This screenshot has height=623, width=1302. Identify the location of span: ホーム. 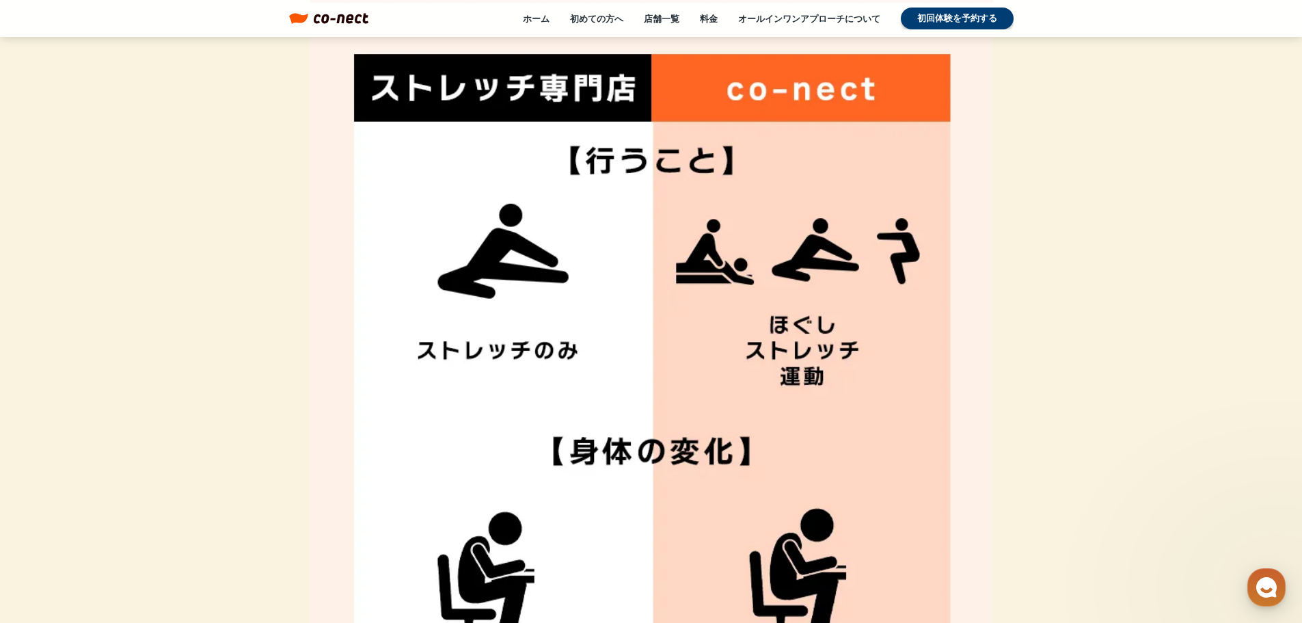
(47, 459).